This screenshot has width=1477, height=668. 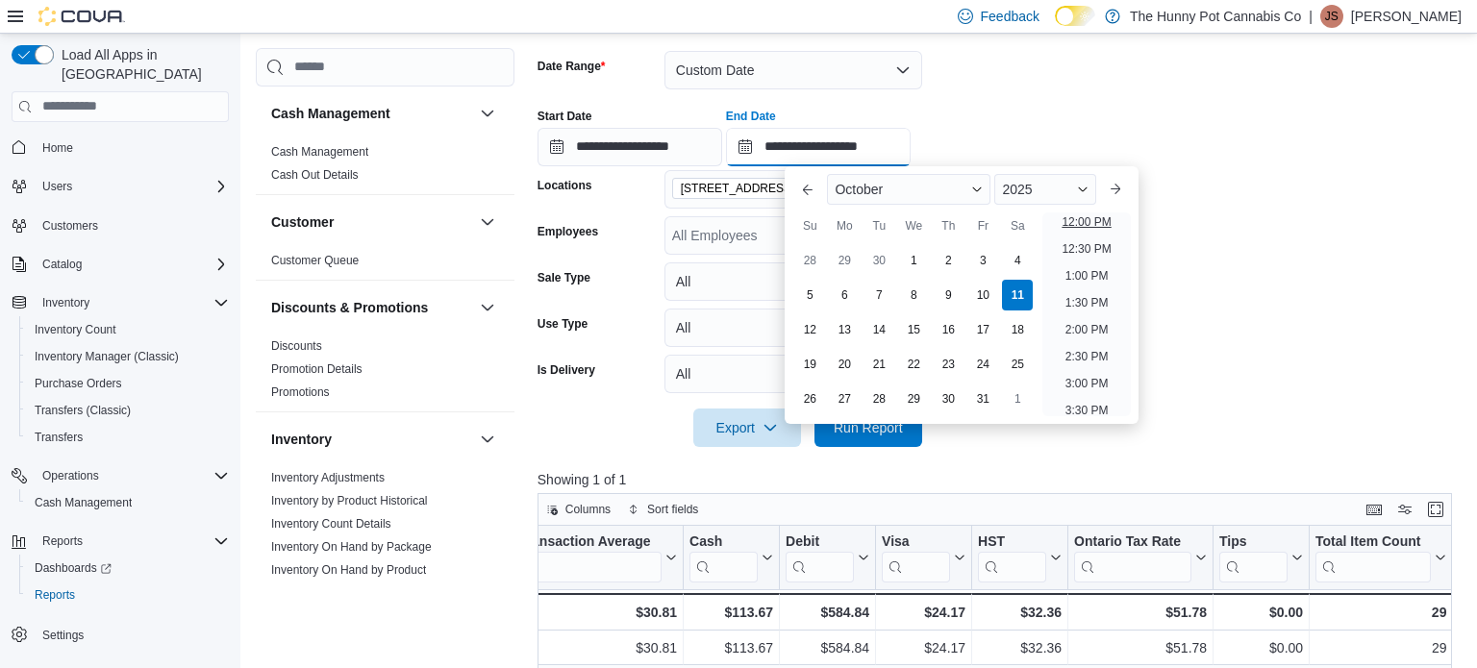 What do you see at coordinates (58, 148) in the screenshot?
I see `a: Home` at bounding box center [58, 148].